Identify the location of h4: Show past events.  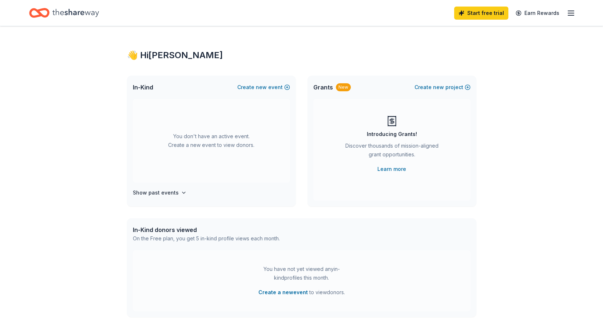
(156, 193).